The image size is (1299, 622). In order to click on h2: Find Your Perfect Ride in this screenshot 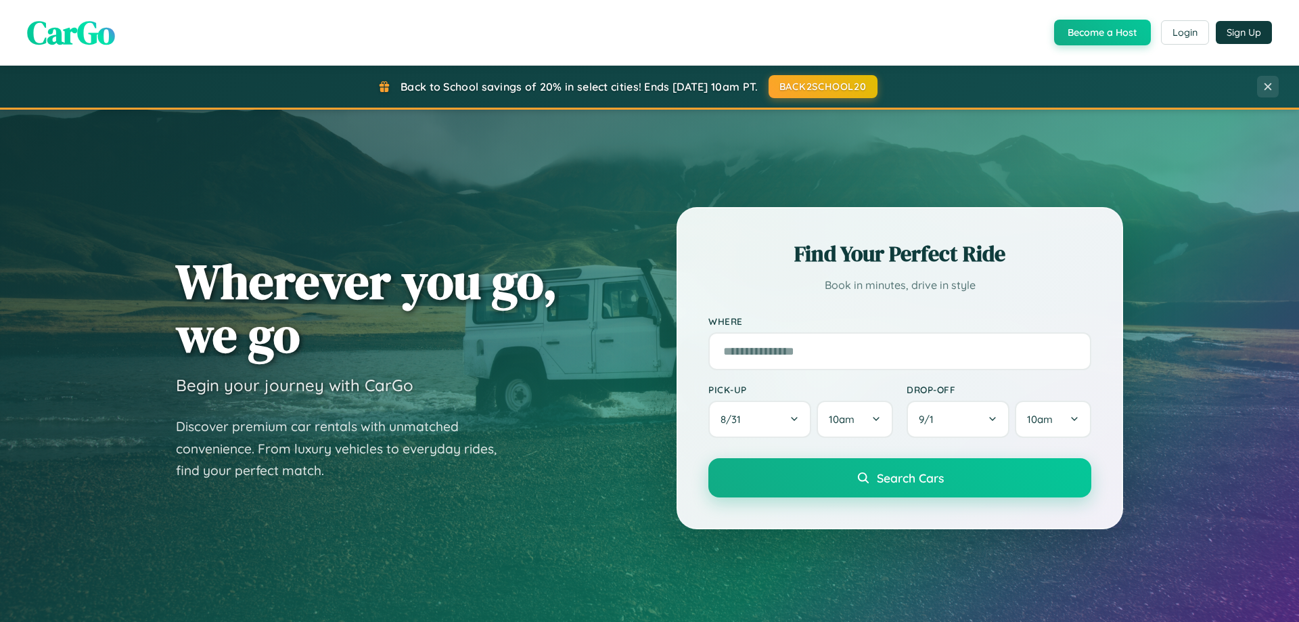, I will do `click(900, 254)`.